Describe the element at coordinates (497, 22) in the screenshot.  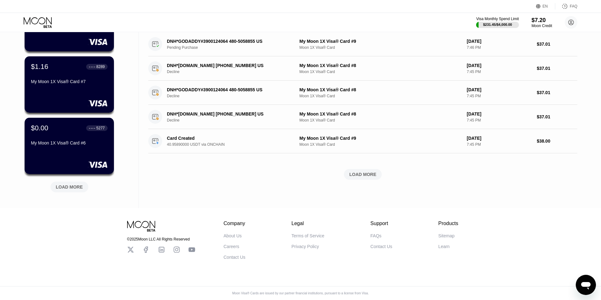
I see `div: Visa Monthly Spend Limit$231.45/$4,000.00` at that location.